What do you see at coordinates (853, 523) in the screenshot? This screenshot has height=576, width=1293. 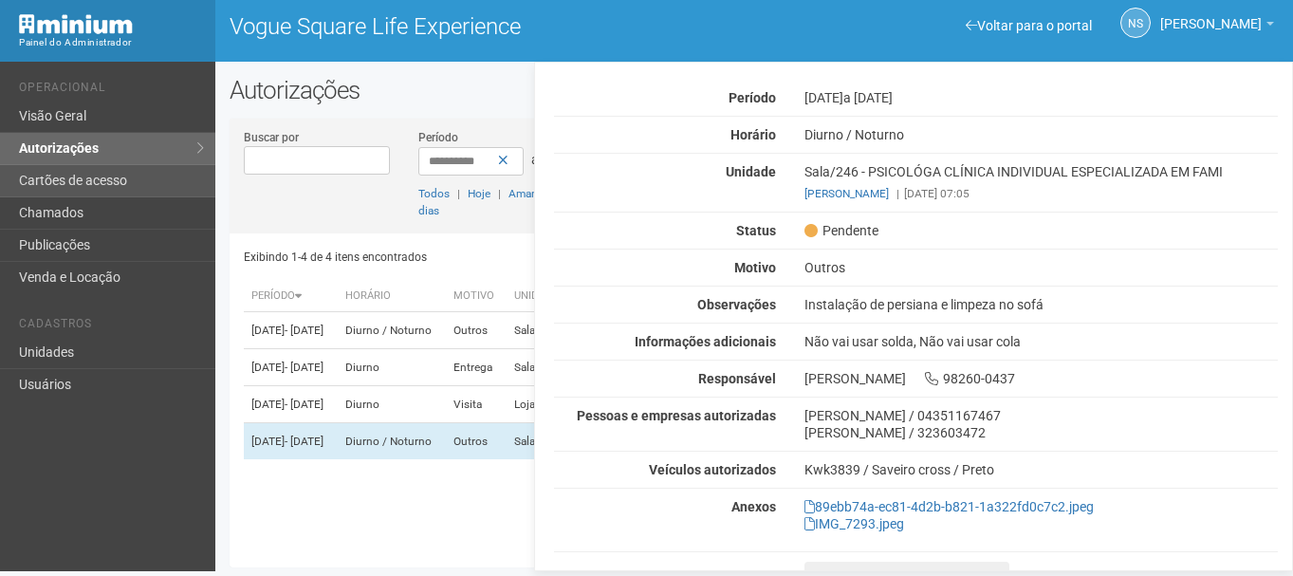 I see `a: IMG_7293.jpeg` at bounding box center [853, 523].